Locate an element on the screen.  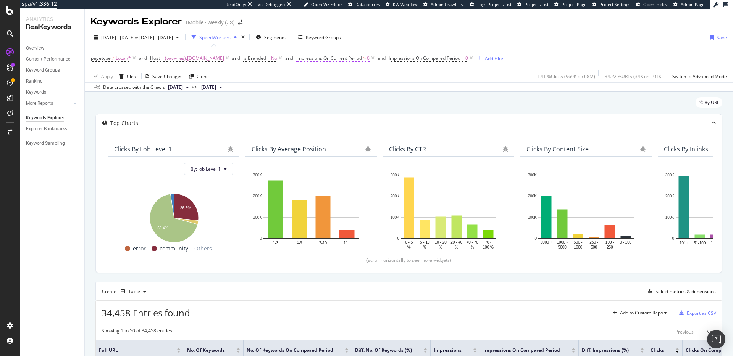
span: Logs Projects List is located at coordinates (494, 4).